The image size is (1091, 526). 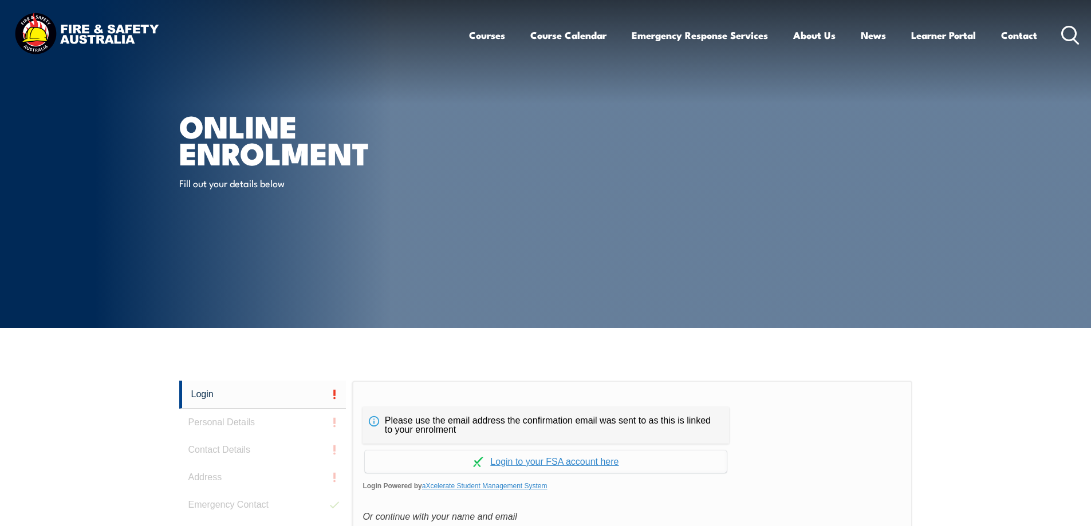 I want to click on a: Emergency Response Services, so click(x=700, y=35).